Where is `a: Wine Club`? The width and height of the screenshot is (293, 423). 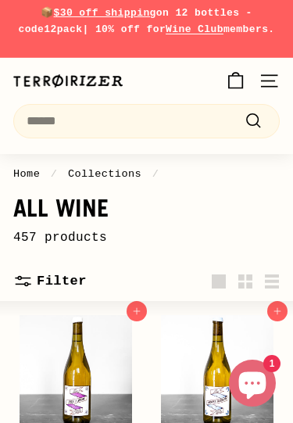
a: Wine Club is located at coordinates (195, 29).